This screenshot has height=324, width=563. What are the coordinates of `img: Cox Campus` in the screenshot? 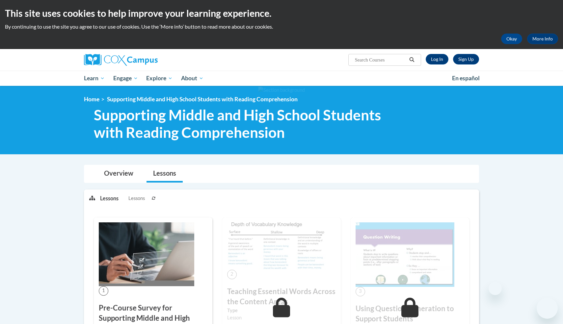 It's located at (121, 60).